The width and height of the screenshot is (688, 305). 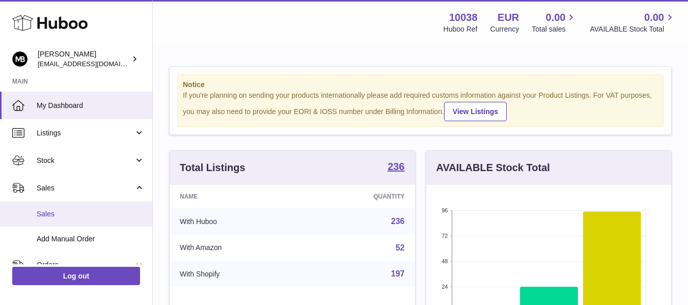 What do you see at coordinates (493, 167) in the screenshot?
I see `h3: AVAILABLE Stock Total` at bounding box center [493, 167].